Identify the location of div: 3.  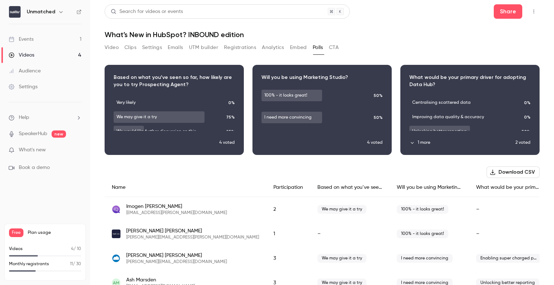
(288, 259).